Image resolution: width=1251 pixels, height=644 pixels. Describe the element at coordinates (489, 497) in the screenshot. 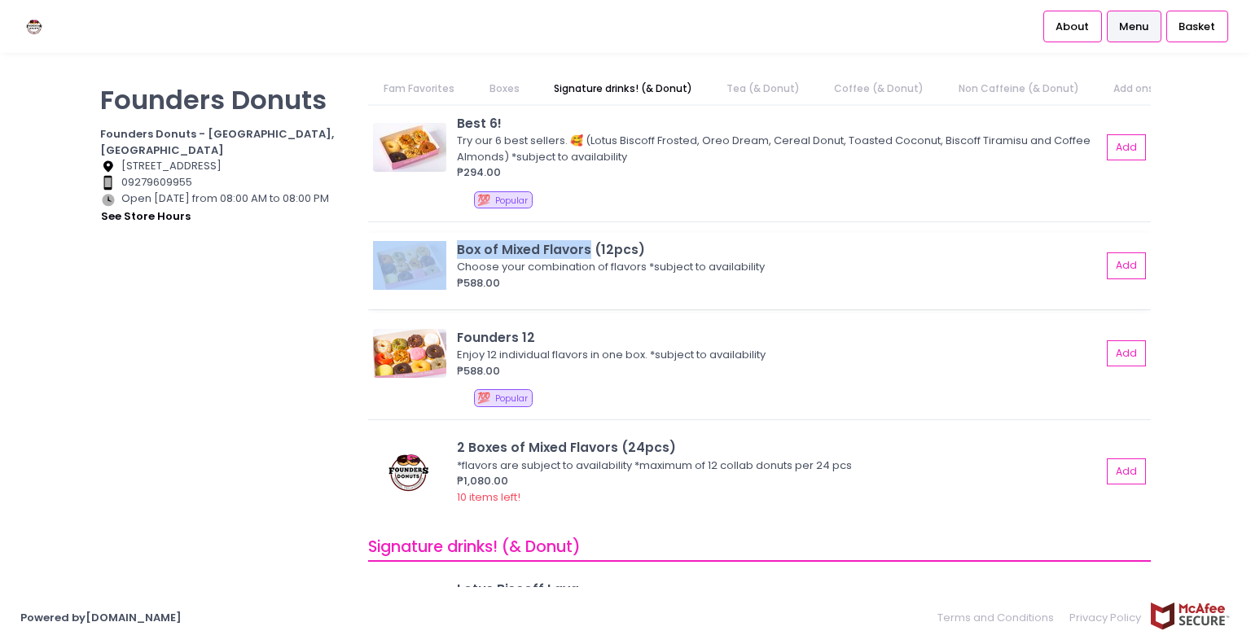

I see `span: 10 items left!` at that location.